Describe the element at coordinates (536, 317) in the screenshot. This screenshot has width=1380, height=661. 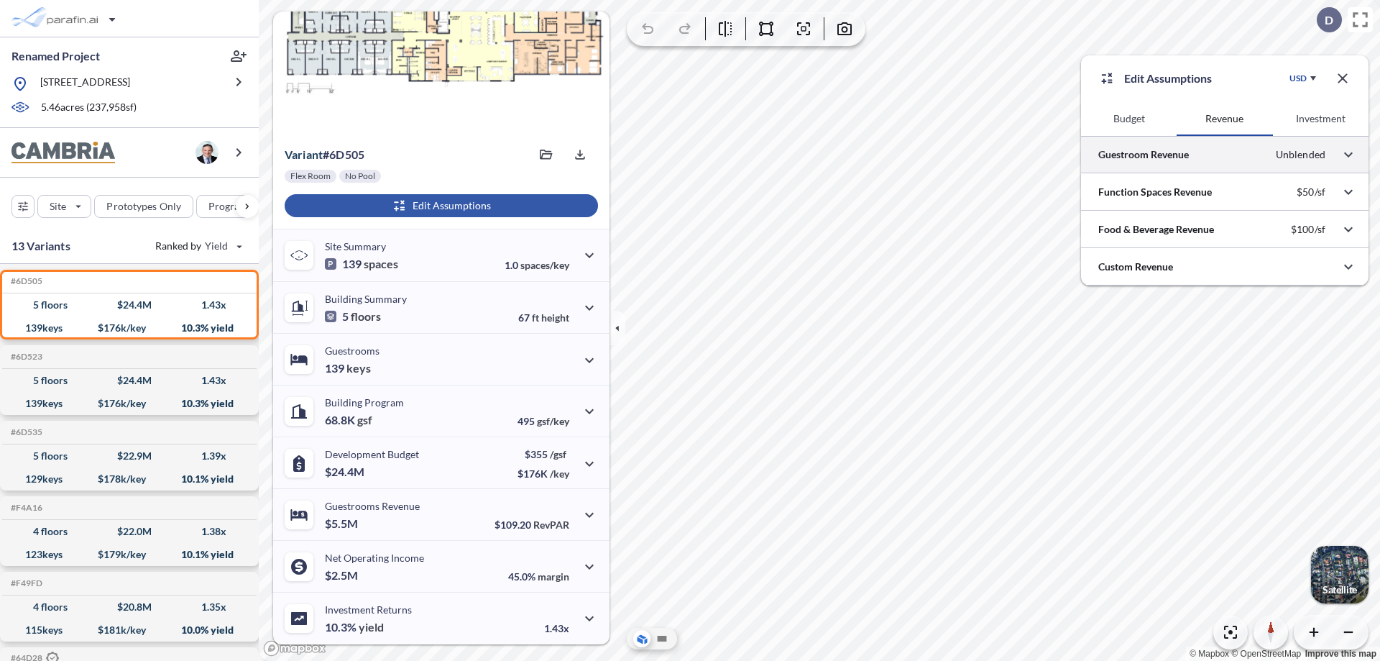
I see `span: ft` at that location.